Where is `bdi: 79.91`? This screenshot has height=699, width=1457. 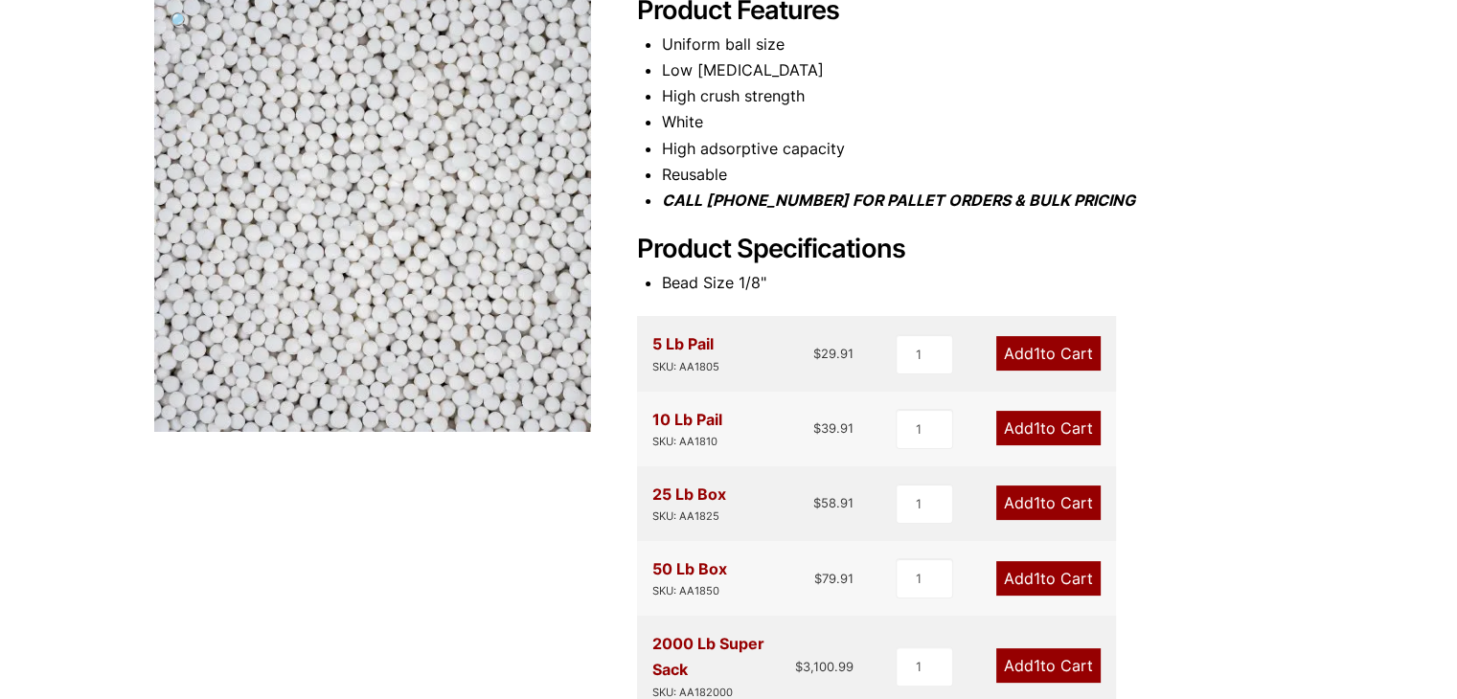
bdi: 79.91 is located at coordinates (833, 578).